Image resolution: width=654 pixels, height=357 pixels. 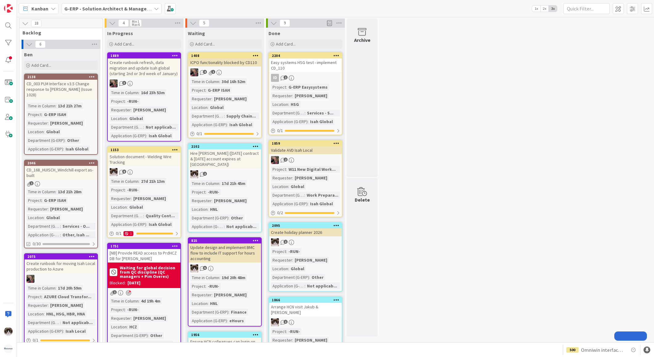 What do you see at coordinates (233, 278) in the screenshot?
I see `div: 19d 20h 48m` at bounding box center [233, 278].